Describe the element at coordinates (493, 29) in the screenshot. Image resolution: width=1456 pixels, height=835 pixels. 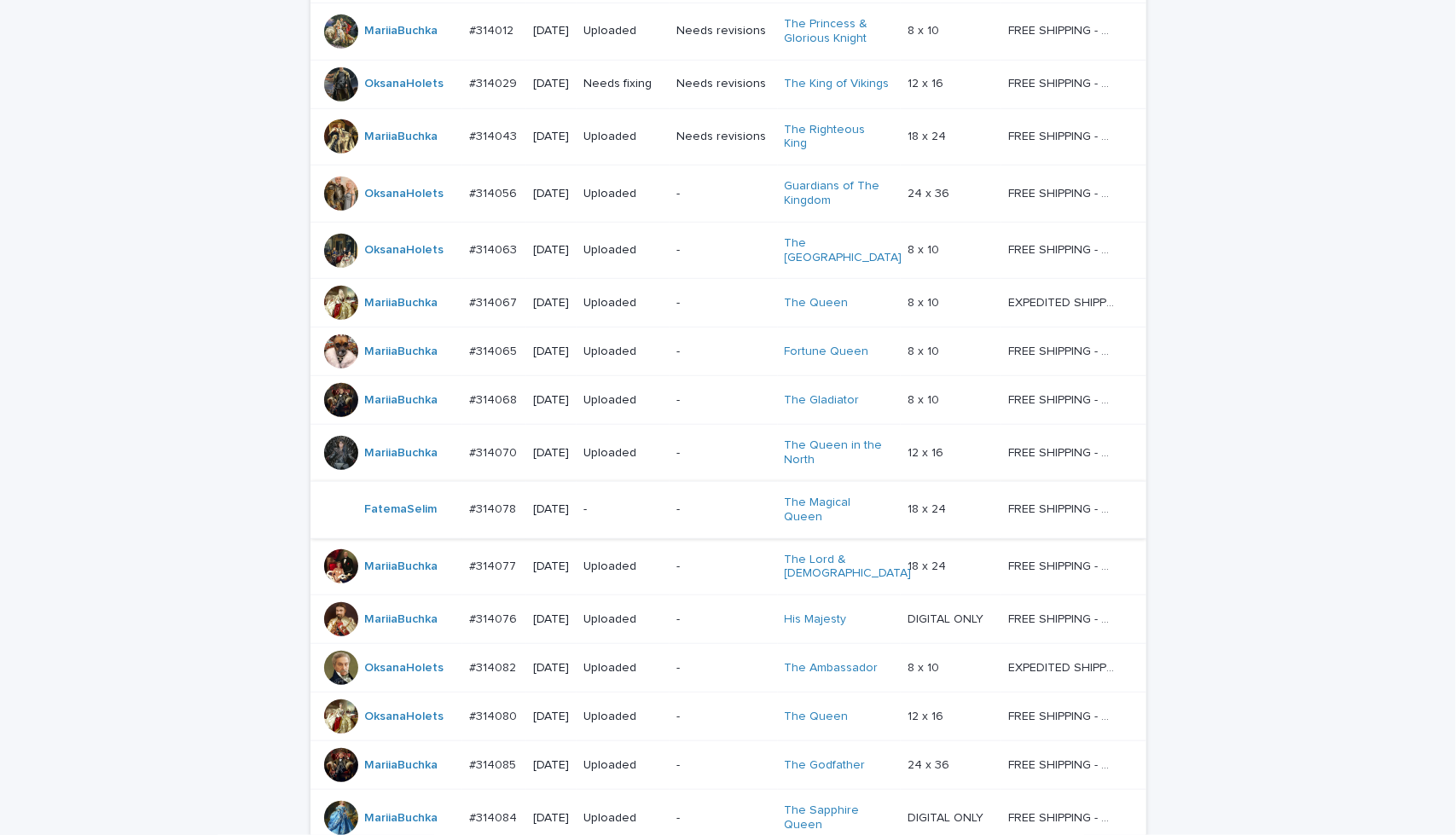
I see `p: #314012` at that location.